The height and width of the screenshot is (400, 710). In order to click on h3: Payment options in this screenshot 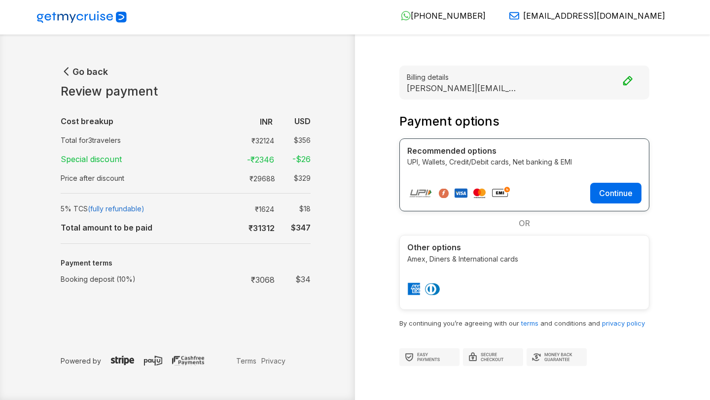, I will do `click(524, 122)`.